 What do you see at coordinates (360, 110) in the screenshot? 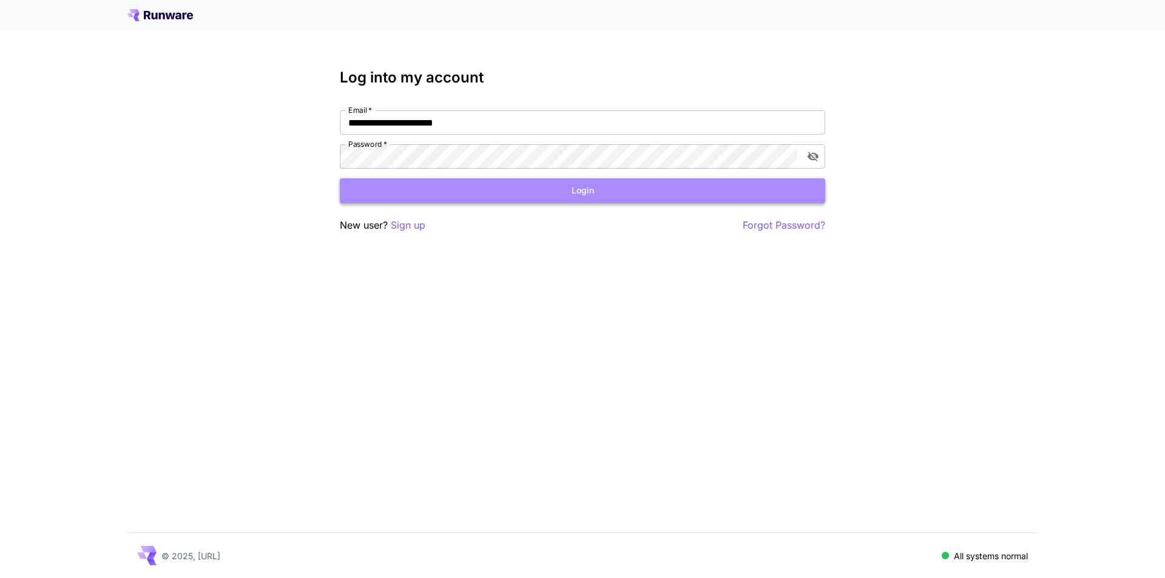
I see `label: Email` at bounding box center [360, 110].